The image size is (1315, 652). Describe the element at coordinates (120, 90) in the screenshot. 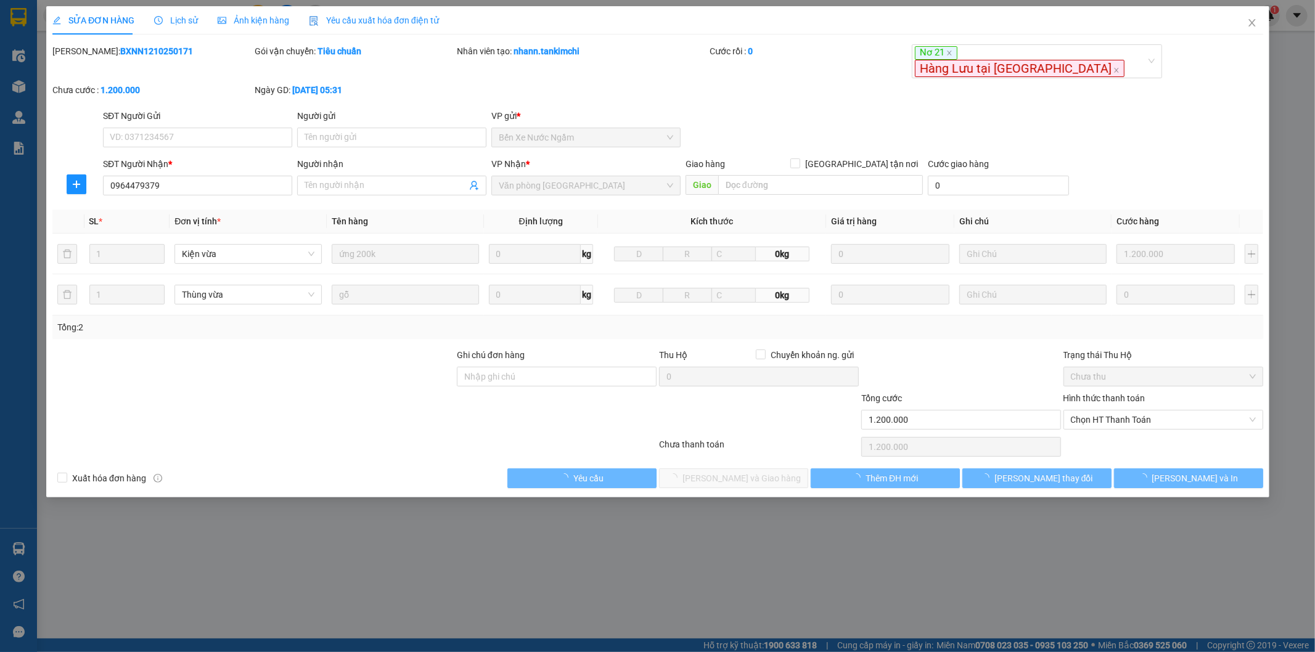

I see `b: 1.200.000` at that location.